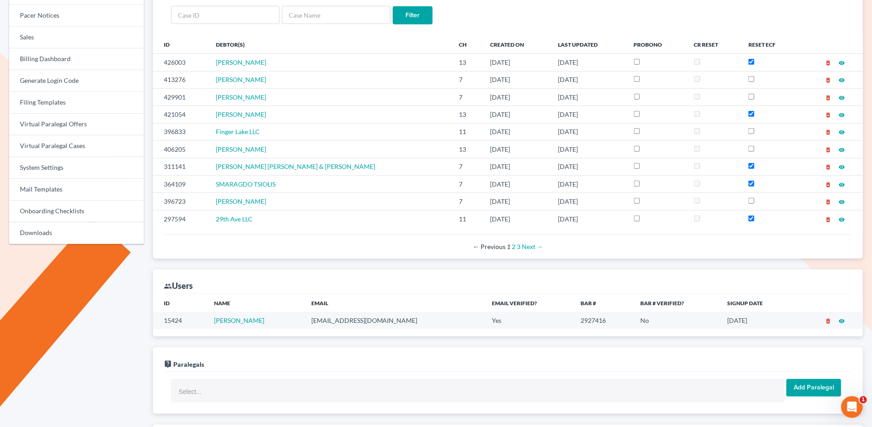 The width and height of the screenshot is (872, 427). What do you see at coordinates (181, 219) in the screenshot?
I see `td: 297594` at bounding box center [181, 219].